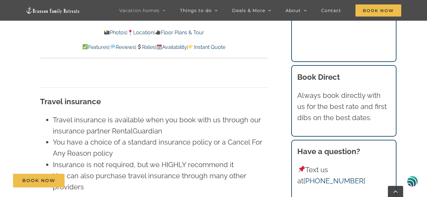 Image resolution: width=427 pixels, height=197 pixels. Describe the element at coordinates (139, 10) in the screenshot. I see `span: Vacation homes` at that location.